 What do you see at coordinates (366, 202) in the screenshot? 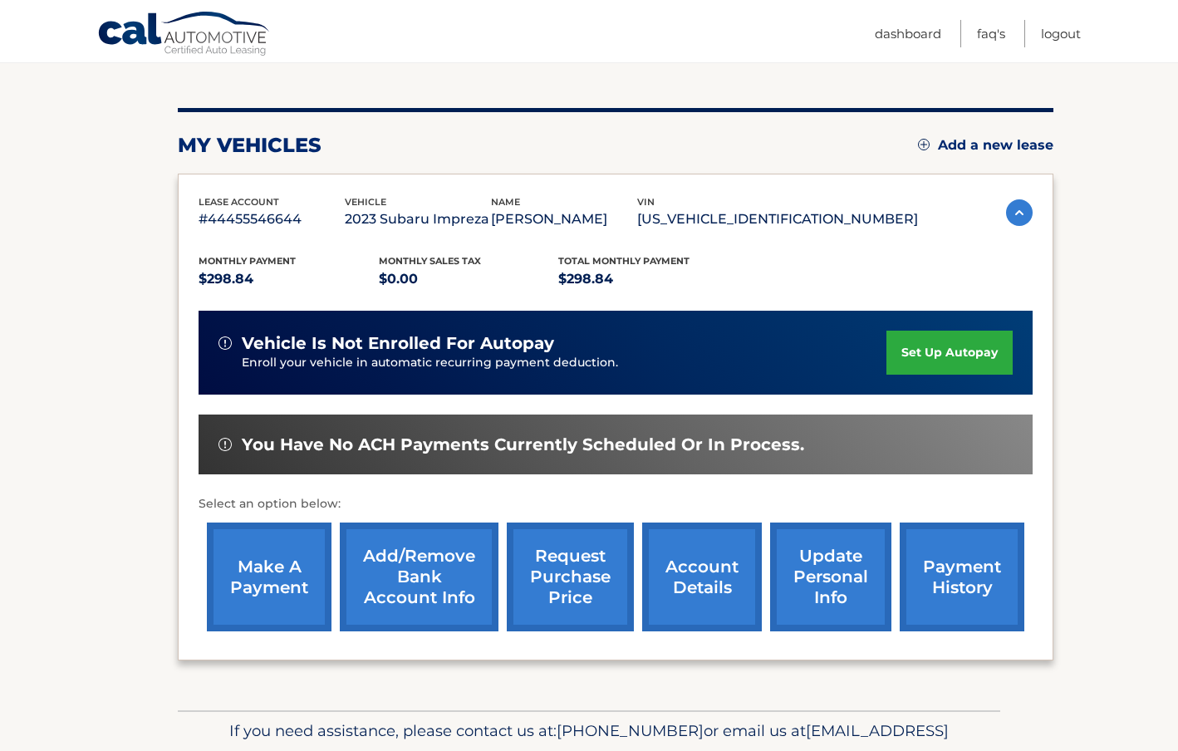
I see `span: vehicle` at bounding box center [366, 202].